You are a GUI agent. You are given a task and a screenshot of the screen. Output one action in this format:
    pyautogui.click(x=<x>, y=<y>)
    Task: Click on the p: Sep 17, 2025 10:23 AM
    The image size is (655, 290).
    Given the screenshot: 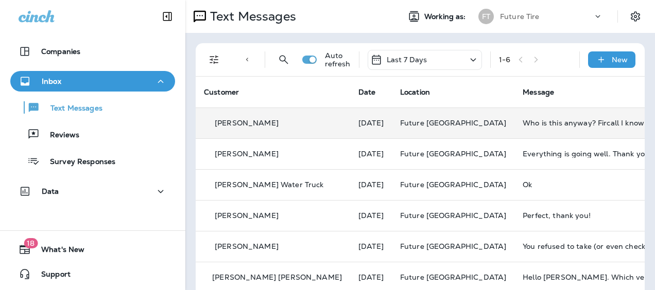 What is the action you would take?
    pyautogui.click(x=371, y=247)
    